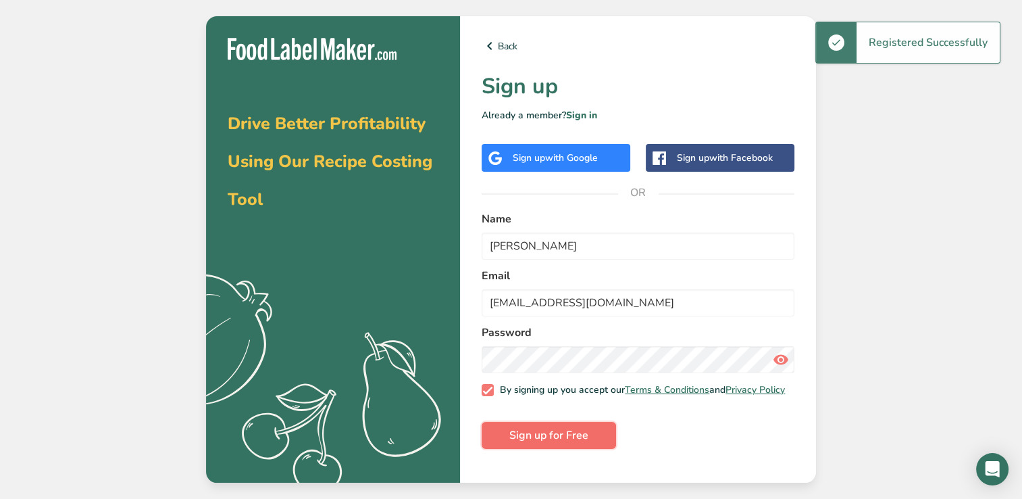 This screenshot has width=1022, height=499. I want to click on span: with Facebook, so click(741, 157).